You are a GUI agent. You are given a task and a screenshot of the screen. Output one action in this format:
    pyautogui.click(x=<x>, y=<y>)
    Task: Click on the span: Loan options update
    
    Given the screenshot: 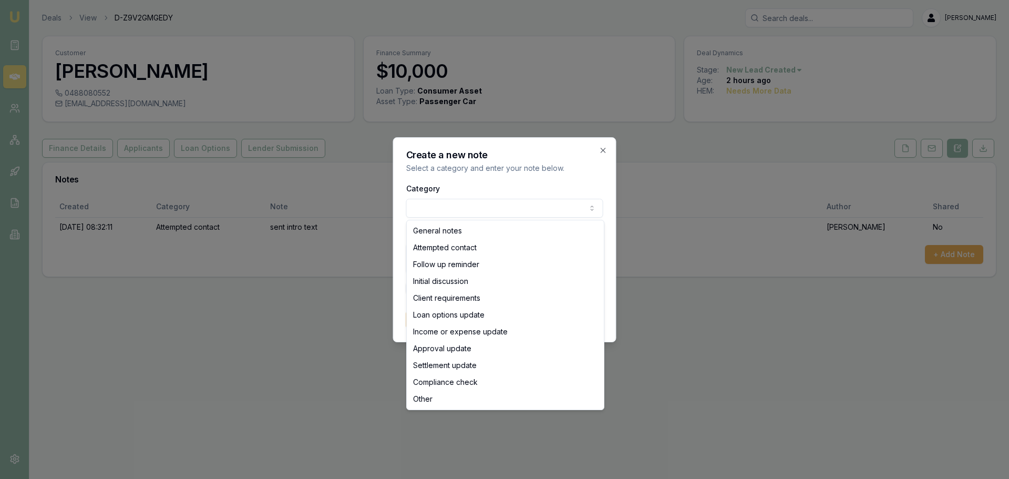 What is the action you would take?
    pyautogui.click(x=449, y=315)
    